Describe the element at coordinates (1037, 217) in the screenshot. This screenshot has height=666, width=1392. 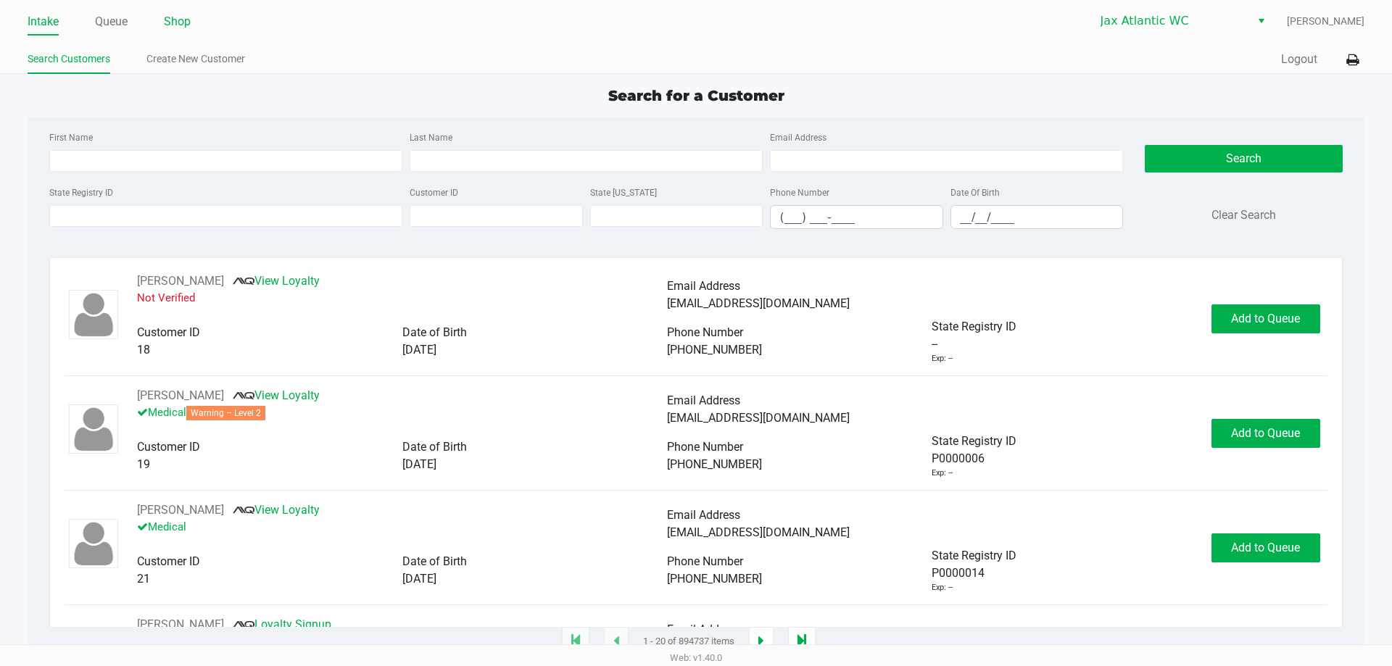
I see `input: Format: MM/DD/YYYY` at that location.